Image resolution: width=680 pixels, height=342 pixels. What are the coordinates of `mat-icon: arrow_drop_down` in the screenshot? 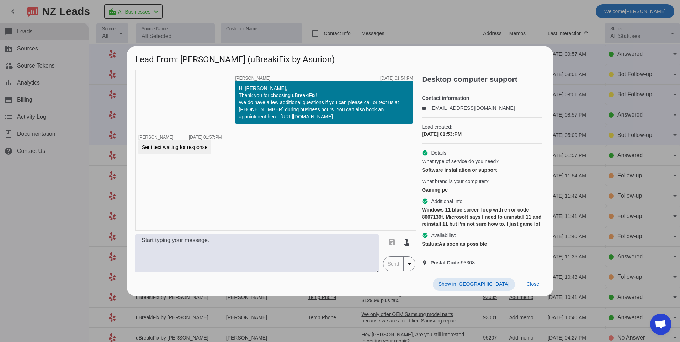 It's located at (409, 264).